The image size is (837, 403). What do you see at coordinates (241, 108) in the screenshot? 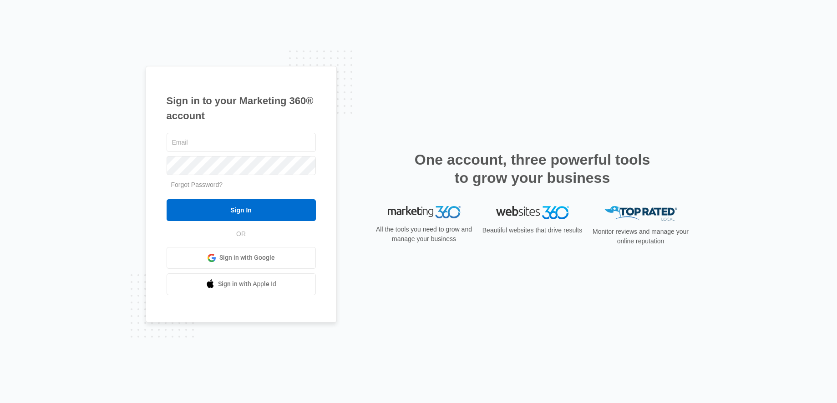
I see `h1: Sign in to your Marketing 360® account` at bounding box center [241, 108].